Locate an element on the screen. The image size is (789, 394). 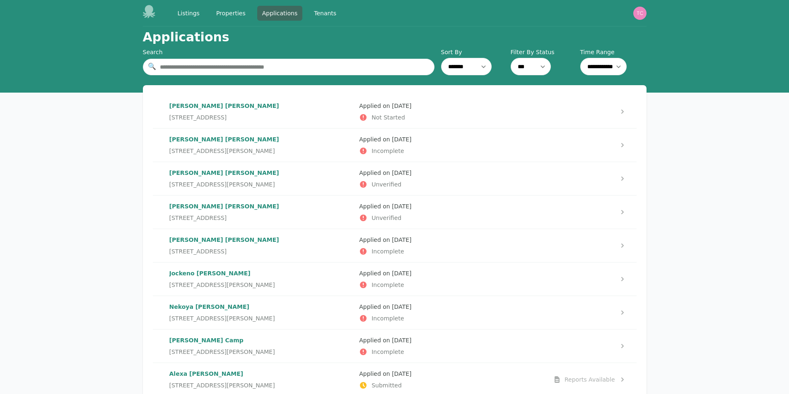
label: Sort By is located at coordinates (474, 52).